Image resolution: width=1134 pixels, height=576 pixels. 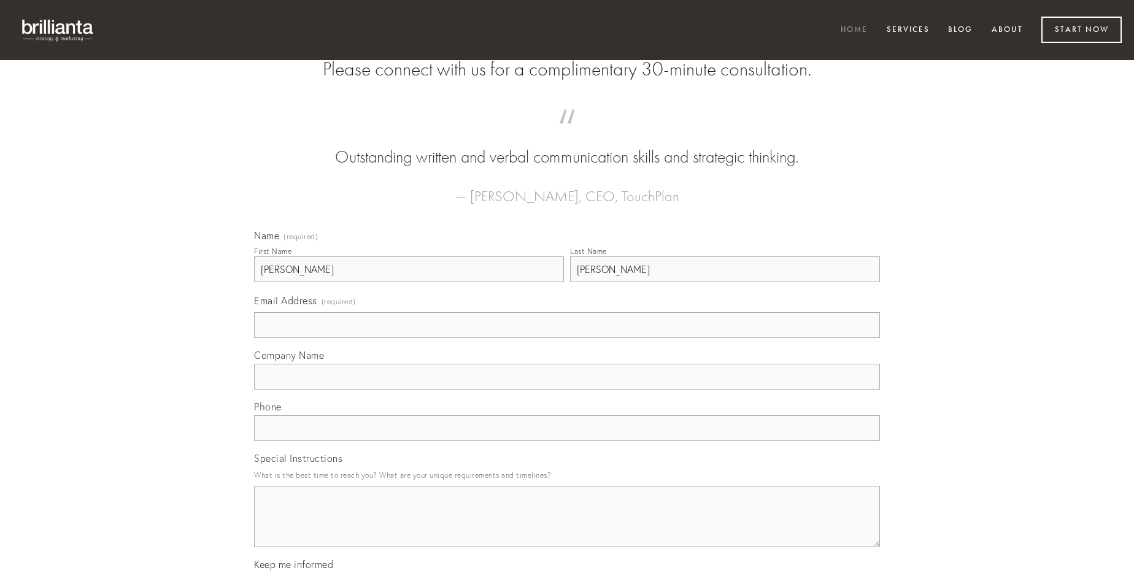 What do you see at coordinates (293, 565) in the screenshot?
I see `span: Keep me informed` at bounding box center [293, 565].